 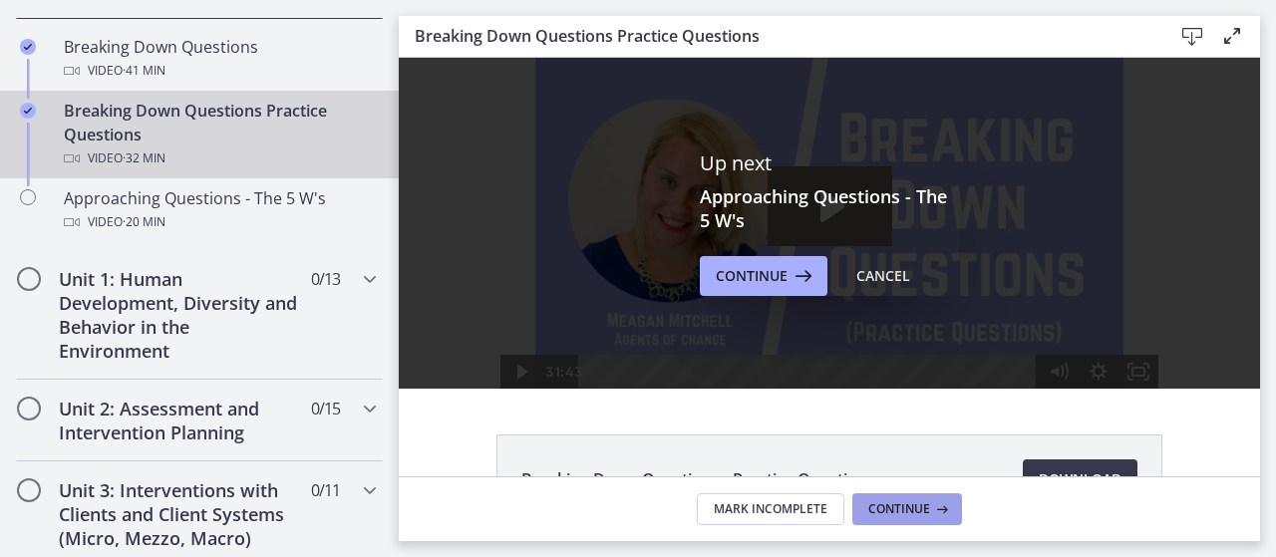 What do you see at coordinates (698, 479) in the screenshot?
I see `span: Breaking Down Questions - Practice Questions` at bounding box center [698, 479].